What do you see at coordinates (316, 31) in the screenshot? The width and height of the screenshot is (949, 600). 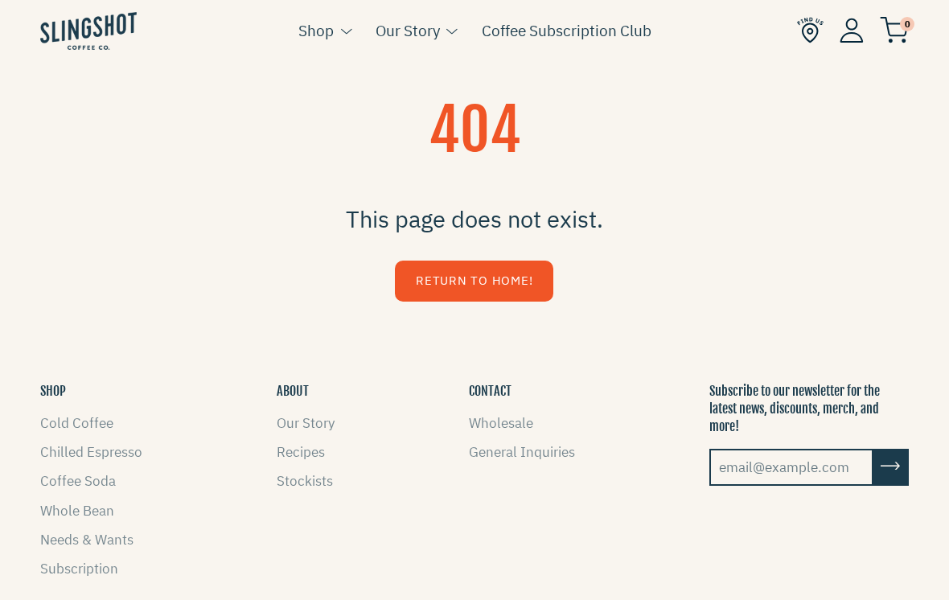 I see `a: Shop` at bounding box center [316, 31].